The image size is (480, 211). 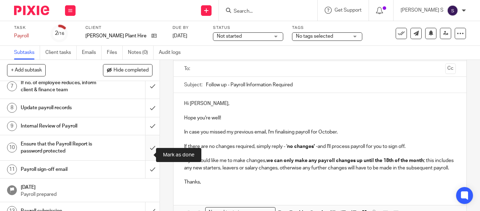 What do you see at coordinates (320, 132) in the screenshot?
I see `p: In case you missed my previous email, I'm finalising payroll for October.` at bounding box center [320, 132].